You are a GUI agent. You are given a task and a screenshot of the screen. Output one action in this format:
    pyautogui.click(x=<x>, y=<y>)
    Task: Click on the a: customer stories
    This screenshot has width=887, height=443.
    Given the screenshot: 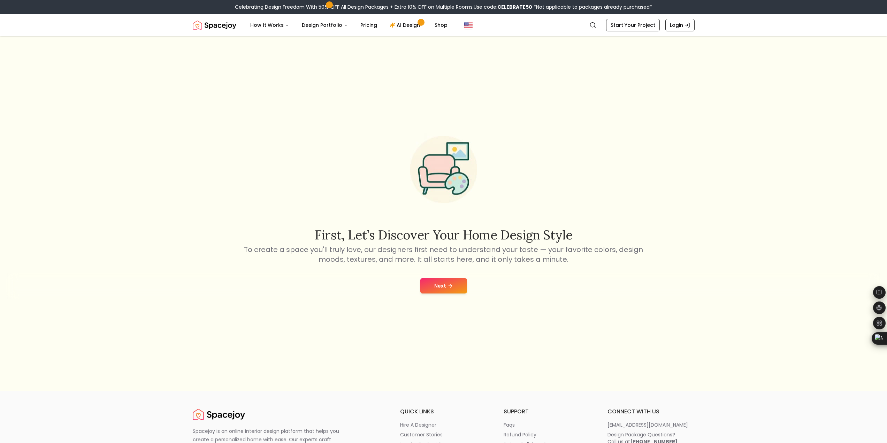 What is the action you would take?
    pyautogui.click(x=443, y=434)
    